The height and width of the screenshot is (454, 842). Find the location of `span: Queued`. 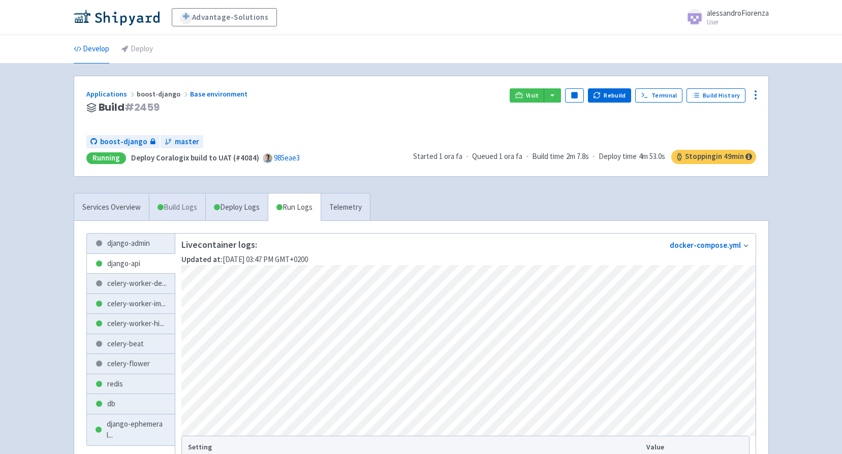

span: Queued is located at coordinates (497, 156).